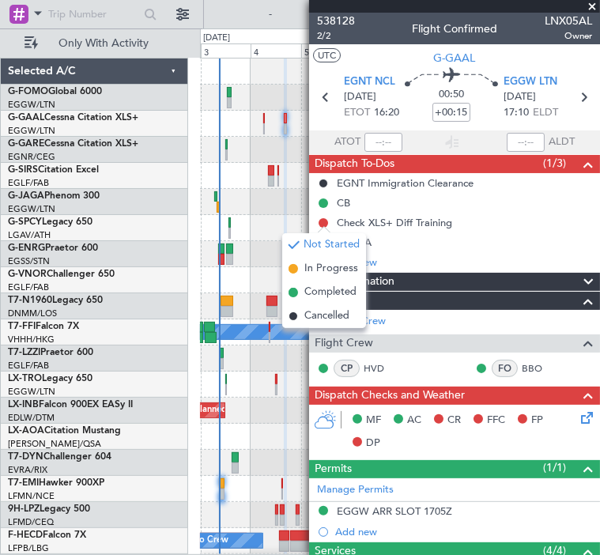 This screenshot has height=555, width=600. I want to click on a: Manage Permits, so click(355, 490).